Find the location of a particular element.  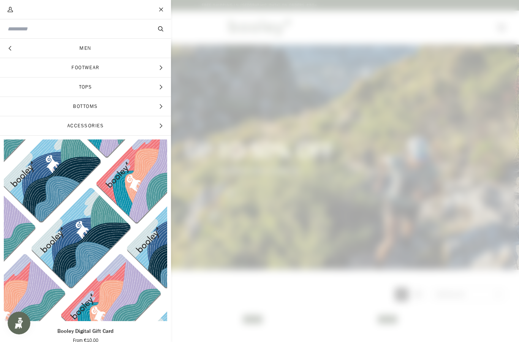

a: Booley Digital Gift Card is located at coordinates (86, 230).